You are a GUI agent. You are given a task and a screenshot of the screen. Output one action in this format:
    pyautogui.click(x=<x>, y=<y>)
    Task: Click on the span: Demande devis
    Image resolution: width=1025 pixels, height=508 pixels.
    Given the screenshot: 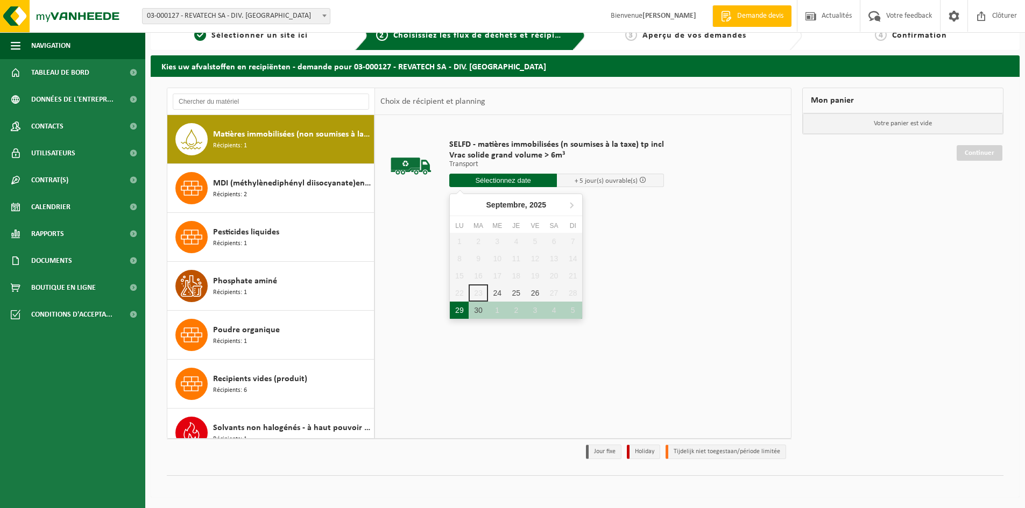 What is the action you would take?
    pyautogui.click(x=760, y=16)
    